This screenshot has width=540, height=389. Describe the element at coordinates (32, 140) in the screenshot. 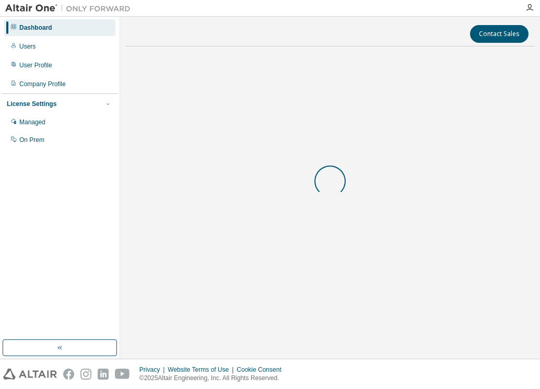

I see `div: On Prem` at that location.